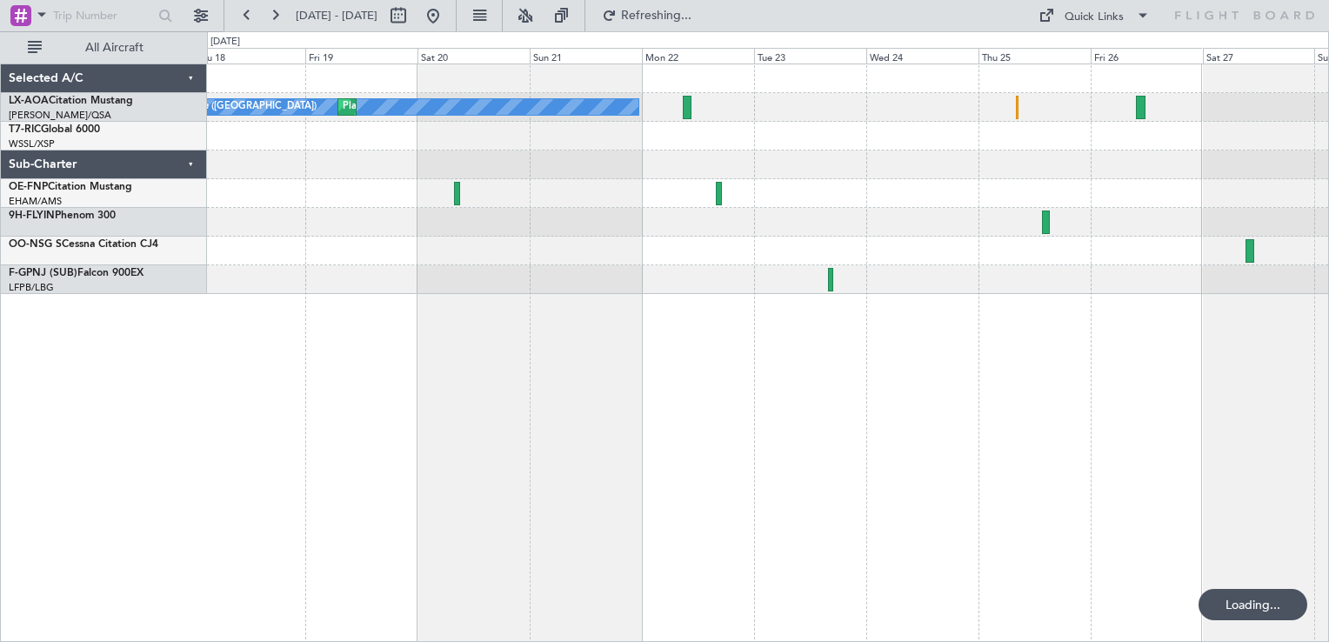 The height and width of the screenshot is (642, 1329). Describe the element at coordinates (114, 48) in the screenshot. I see `span: All Aircraft` at that location.